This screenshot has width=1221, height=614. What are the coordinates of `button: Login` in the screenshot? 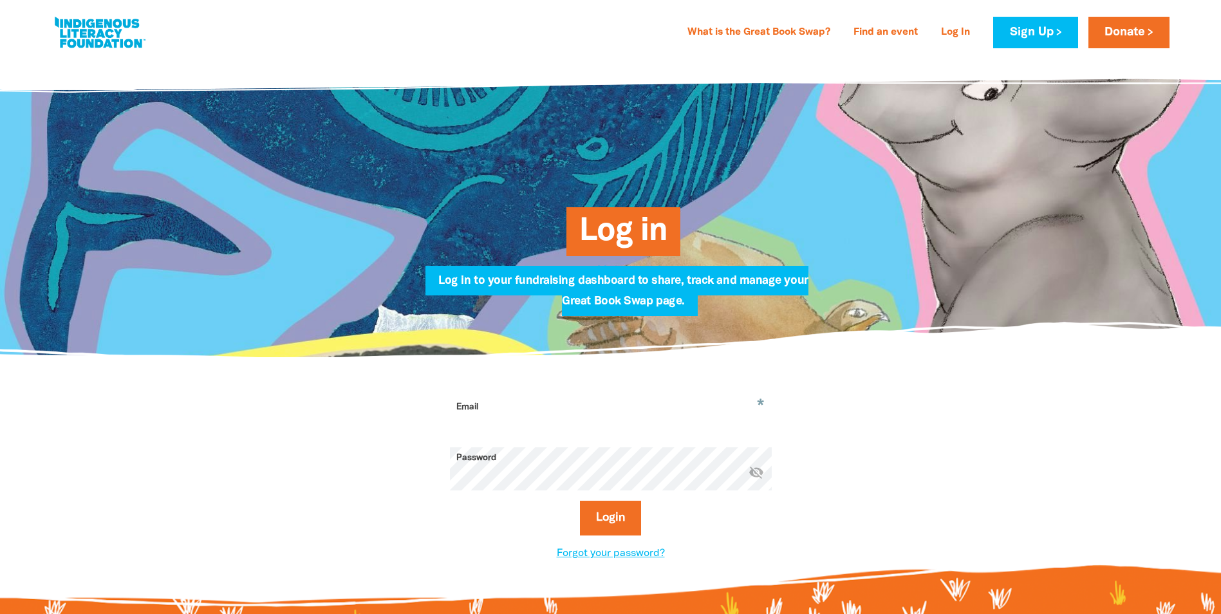 It's located at (610, 518).